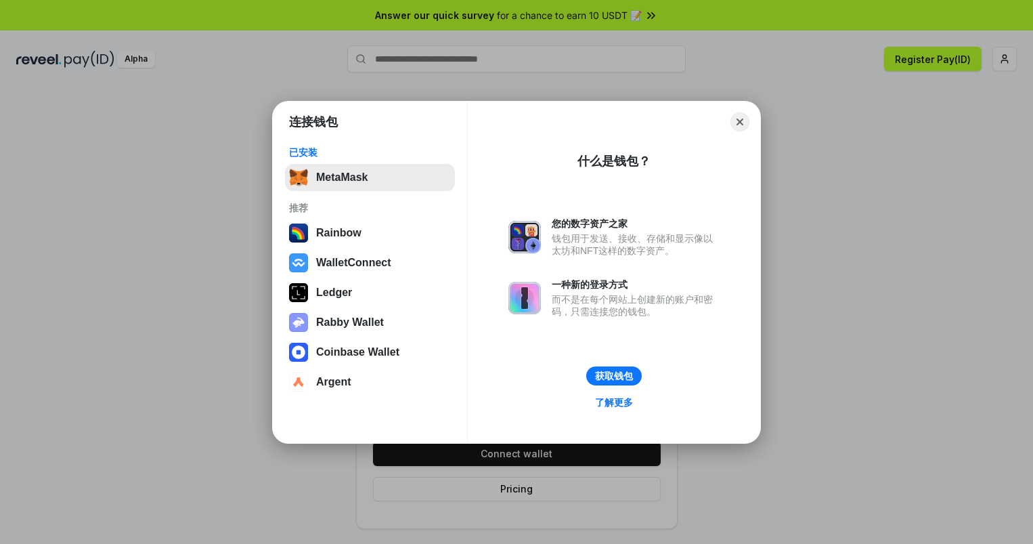 This screenshot has width=1033, height=544. Describe the element at coordinates (614, 161) in the screenshot. I see `div: 什么是钱包？` at that location.